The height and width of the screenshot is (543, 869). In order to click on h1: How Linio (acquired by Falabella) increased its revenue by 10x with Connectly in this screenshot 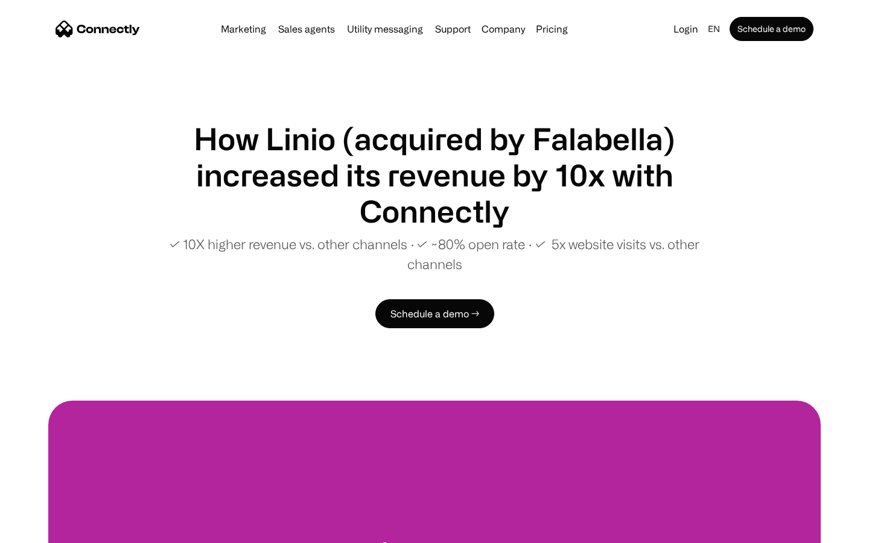, I will do `click(434, 175)`.